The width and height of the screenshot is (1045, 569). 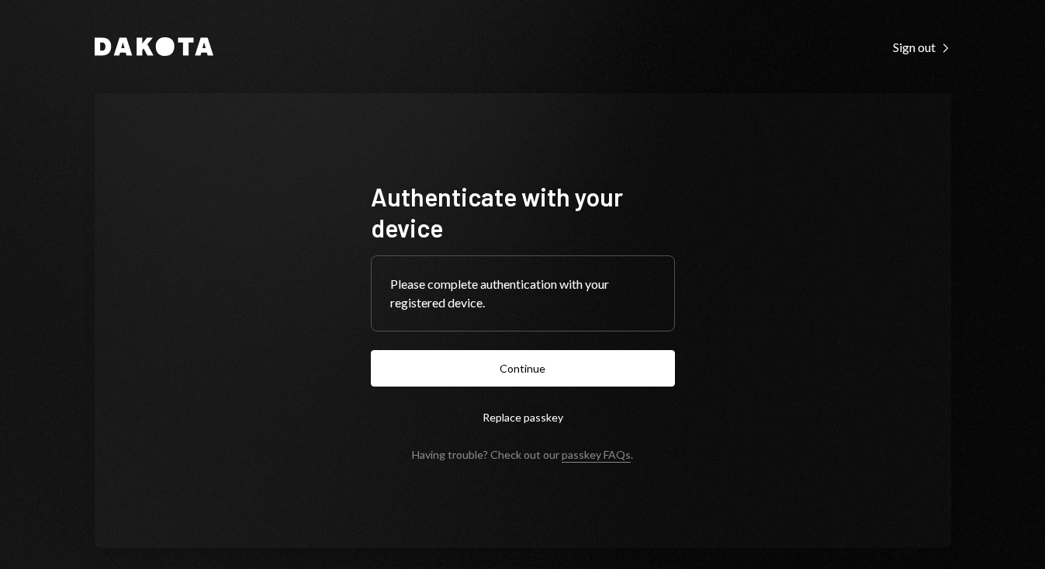 What do you see at coordinates (523, 368) in the screenshot?
I see `button: Continue` at bounding box center [523, 368].